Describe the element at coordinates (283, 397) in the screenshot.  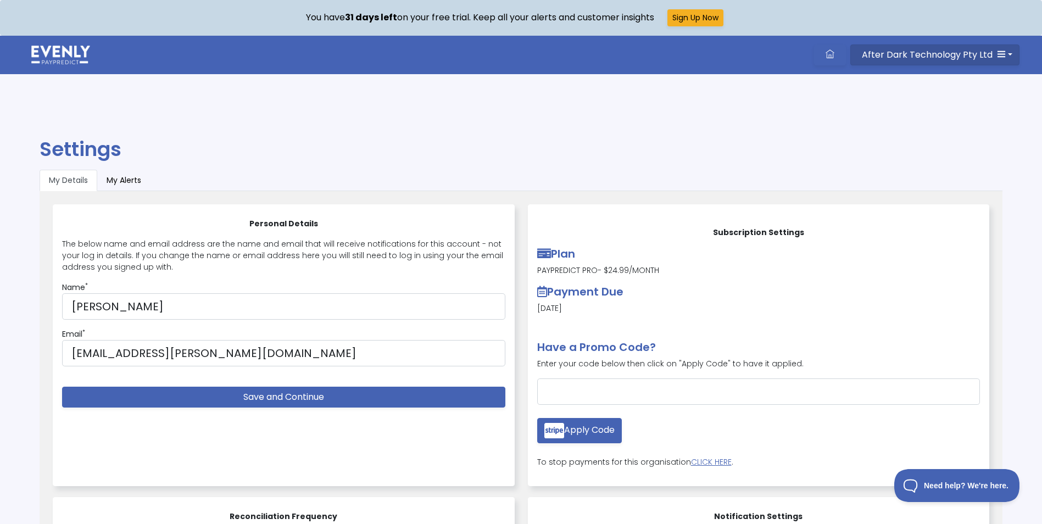
I see `button: Save and Continue` at that location.